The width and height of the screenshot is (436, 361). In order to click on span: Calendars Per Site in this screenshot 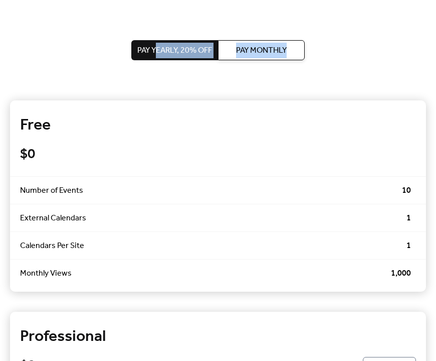, I will do `click(213, 246)`.